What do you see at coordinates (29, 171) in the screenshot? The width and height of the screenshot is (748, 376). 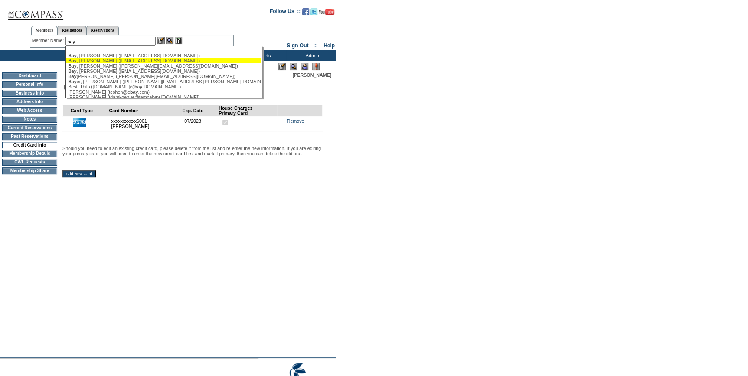 I see `td: Membership Share` at bounding box center [29, 171].